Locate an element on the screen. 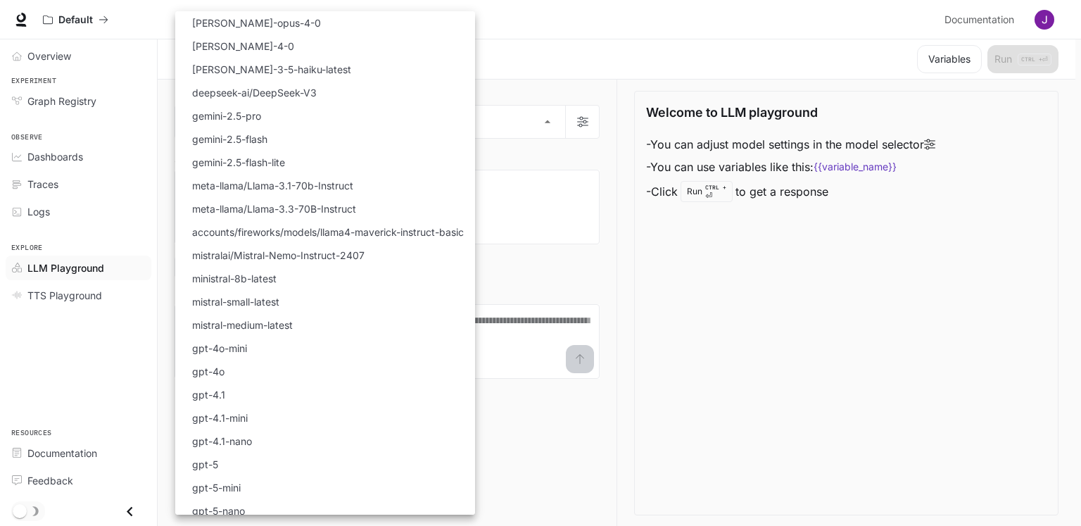 This screenshot has height=526, width=1081. p: ministral-8b-latest is located at coordinates (234, 278).